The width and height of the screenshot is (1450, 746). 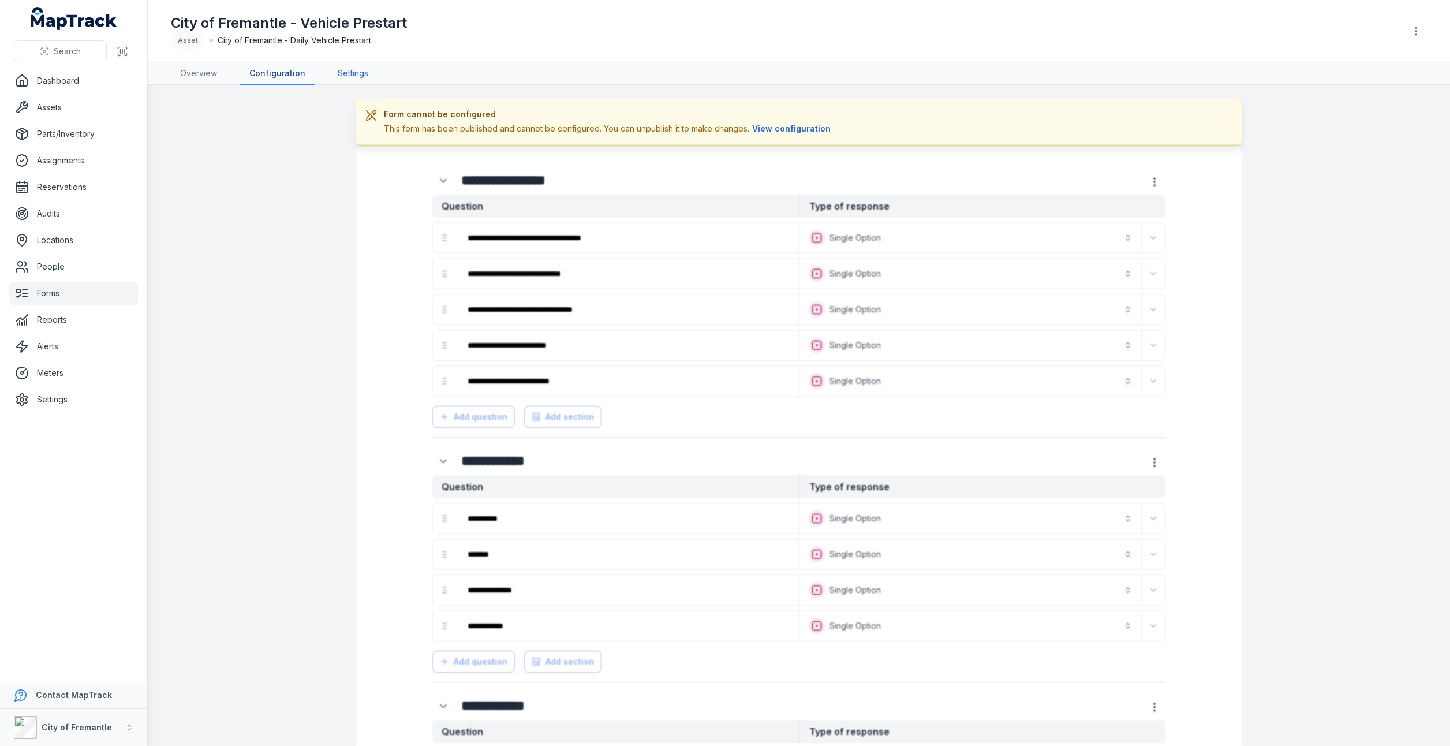 What do you see at coordinates (73, 346) in the screenshot?
I see `a: Alerts` at bounding box center [73, 346].